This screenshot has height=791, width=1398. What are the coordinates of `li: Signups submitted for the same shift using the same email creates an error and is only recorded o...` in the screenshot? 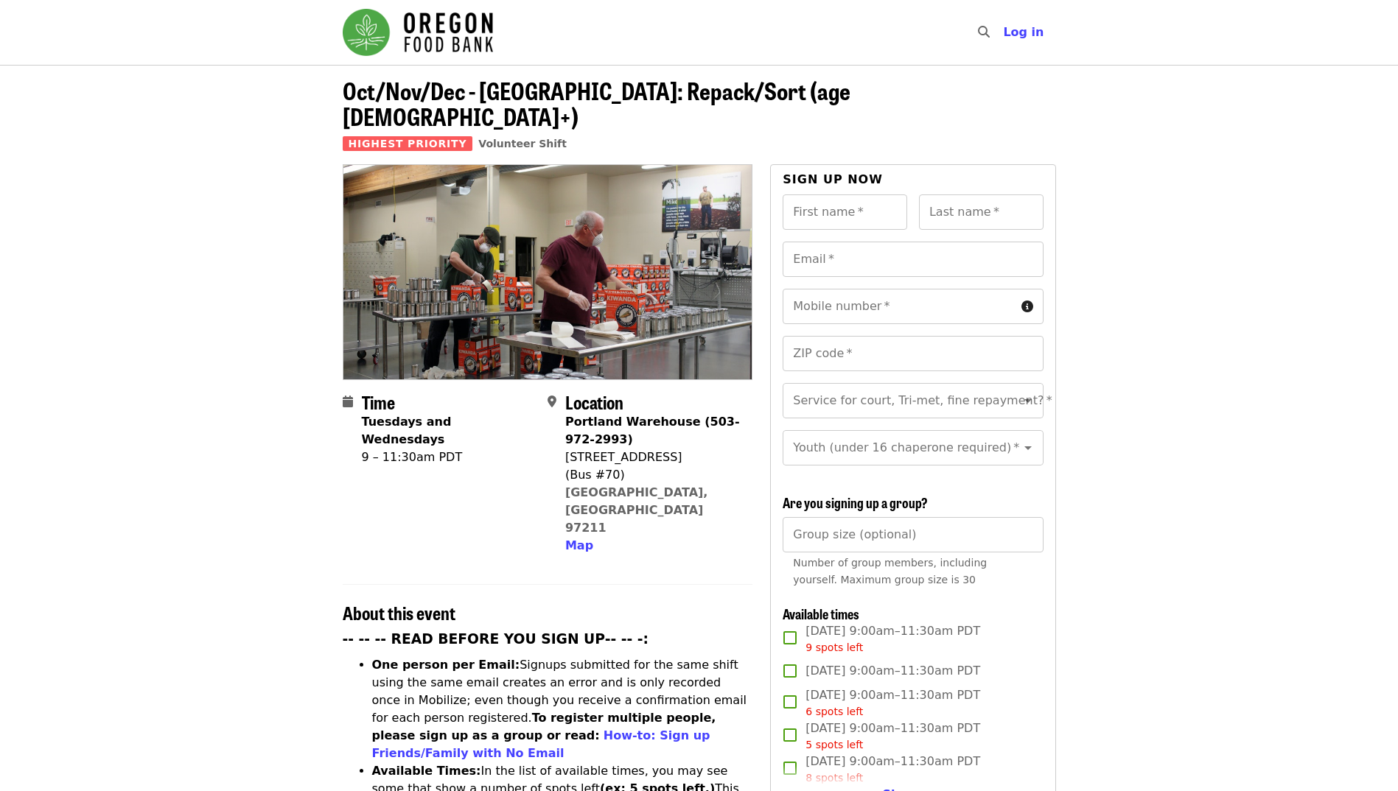 It's located at (562, 710).